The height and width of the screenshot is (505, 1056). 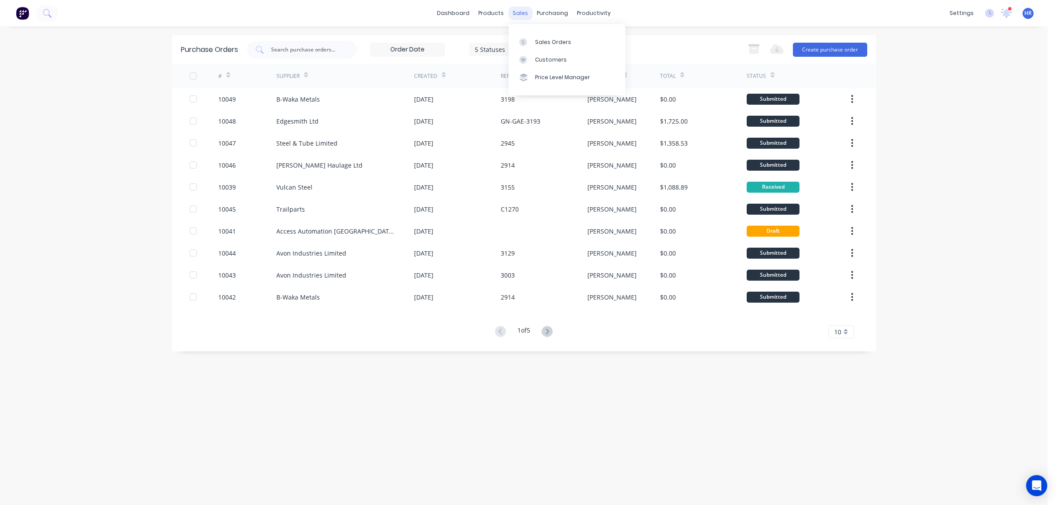 What do you see at coordinates (1028, 13) in the screenshot?
I see `span: HR` at bounding box center [1028, 13].